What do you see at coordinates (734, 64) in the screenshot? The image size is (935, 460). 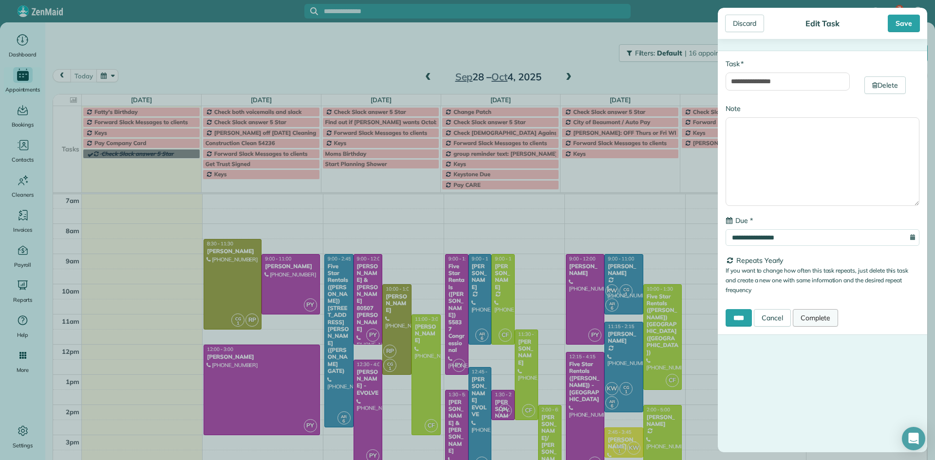 I see `label: Task` at bounding box center [734, 64].